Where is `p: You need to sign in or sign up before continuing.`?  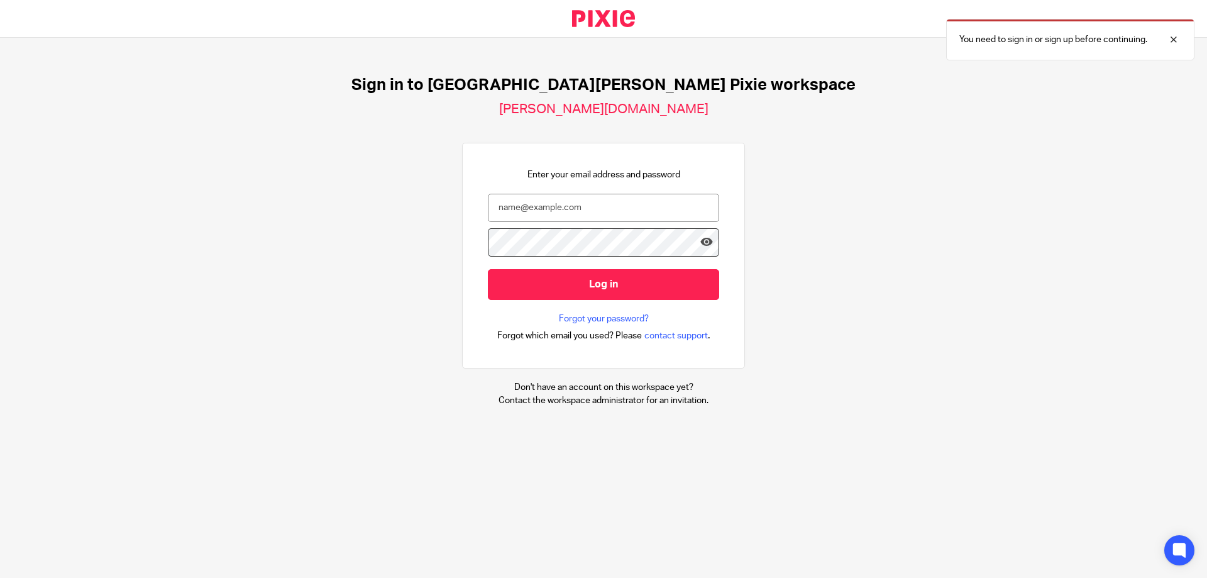 p: You need to sign in or sign up before continuing. is located at coordinates (1053, 40).